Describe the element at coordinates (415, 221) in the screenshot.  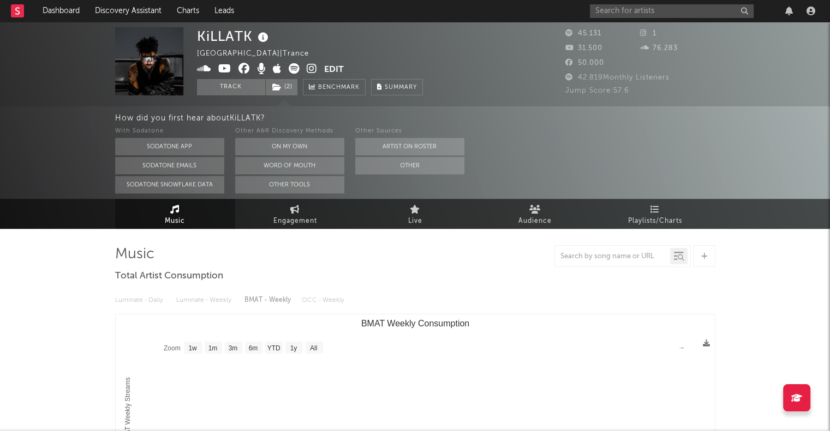
I see `span: Live` at that location.